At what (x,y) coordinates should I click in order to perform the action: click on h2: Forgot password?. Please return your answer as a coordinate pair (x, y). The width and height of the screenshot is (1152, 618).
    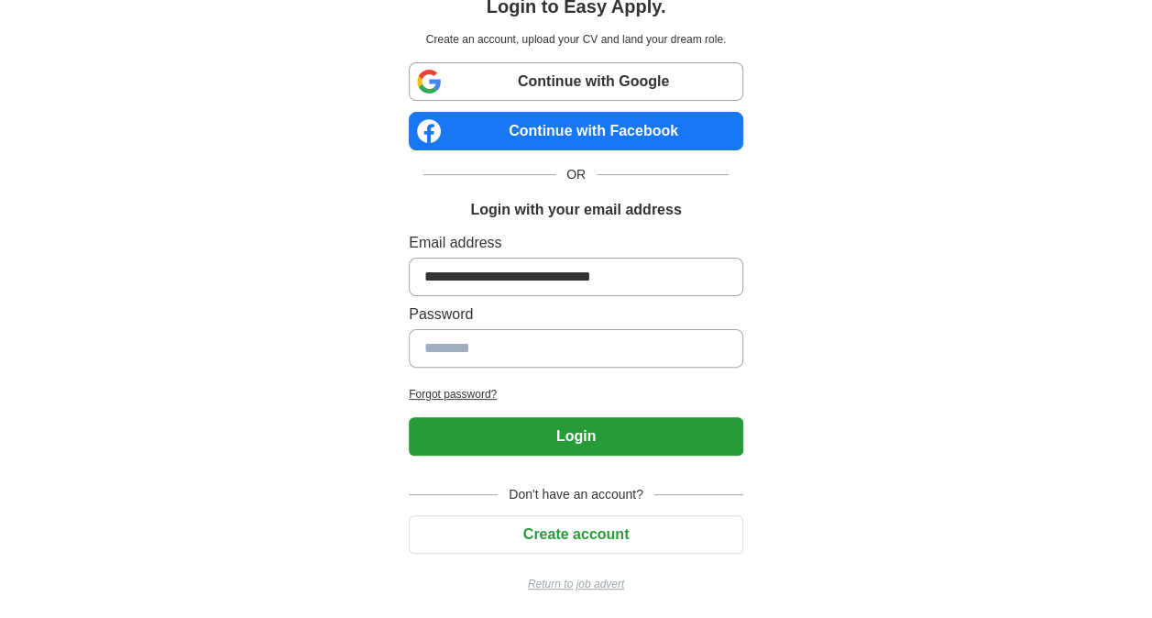
    Looking at the image, I should click on (576, 394).